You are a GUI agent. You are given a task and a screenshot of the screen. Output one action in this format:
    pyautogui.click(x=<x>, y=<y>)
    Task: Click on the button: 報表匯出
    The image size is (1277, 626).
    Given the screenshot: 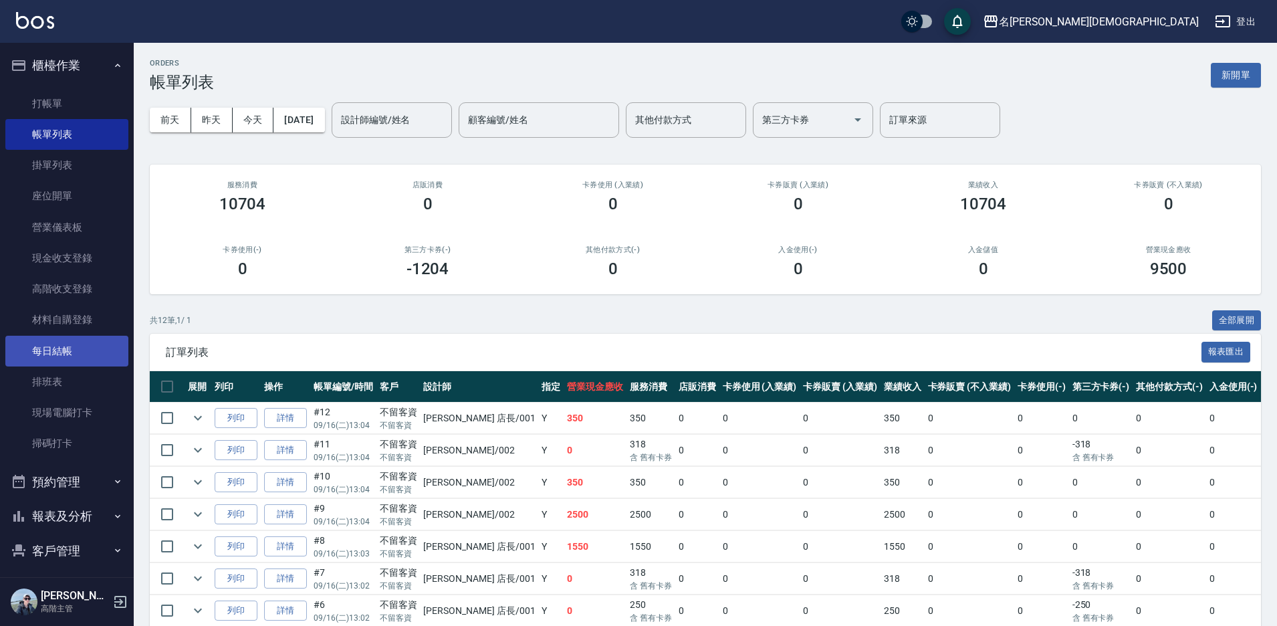 What is the action you would take?
    pyautogui.click(x=1226, y=352)
    